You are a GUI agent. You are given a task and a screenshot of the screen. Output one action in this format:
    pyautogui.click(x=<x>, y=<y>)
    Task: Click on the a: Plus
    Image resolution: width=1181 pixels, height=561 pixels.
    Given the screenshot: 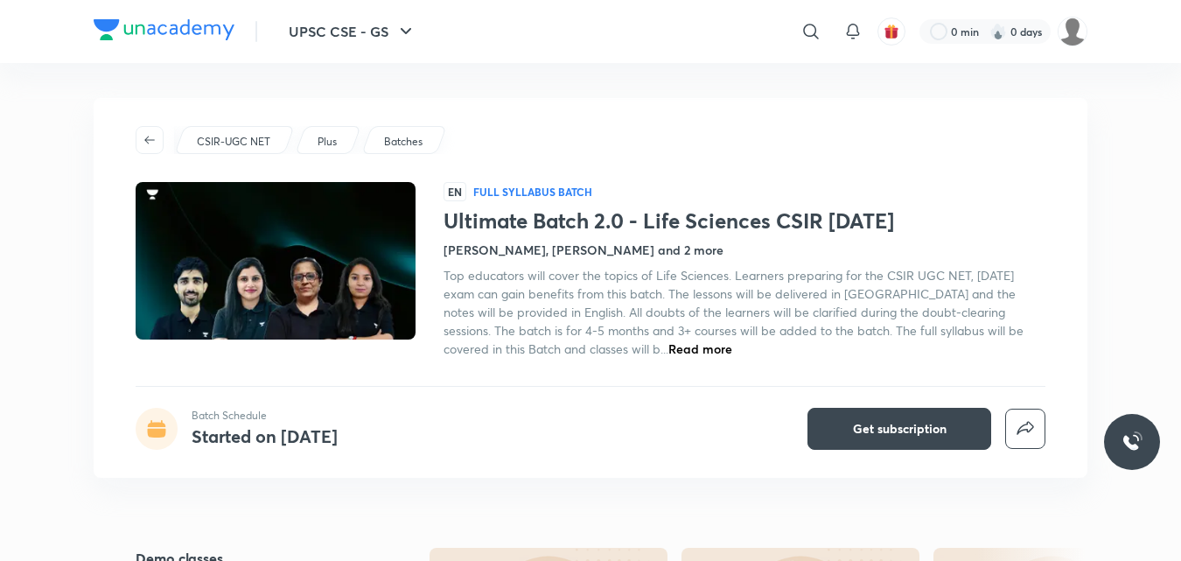 What is the action you would take?
    pyautogui.click(x=327, y=142)
    